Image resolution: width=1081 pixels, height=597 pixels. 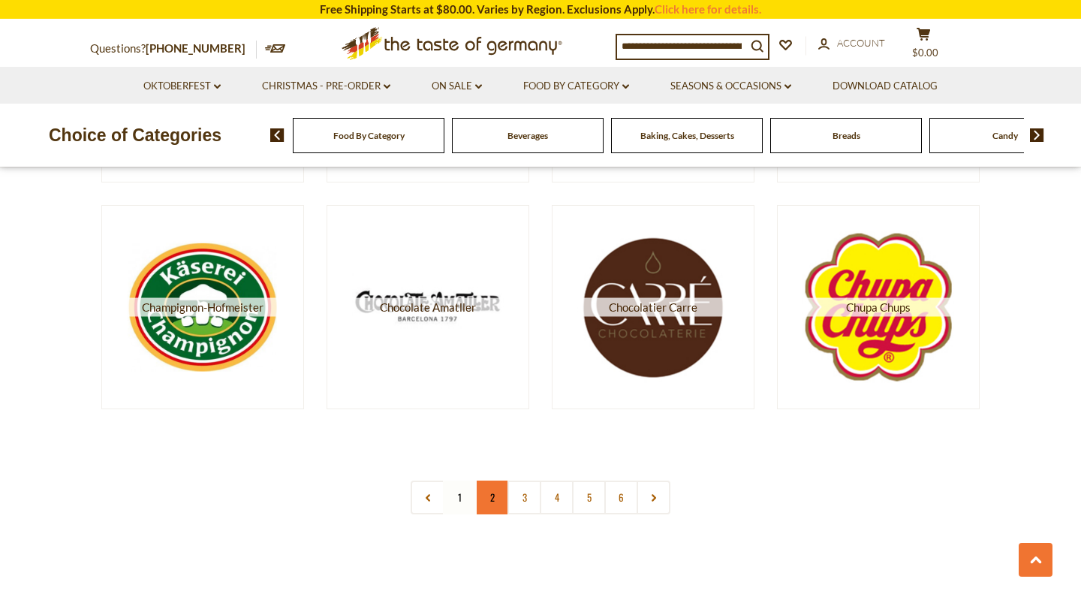 What do you see at coordinates (846, 135) in the screenshot?
I see `span: Breads` at bounding box center [846, 135].